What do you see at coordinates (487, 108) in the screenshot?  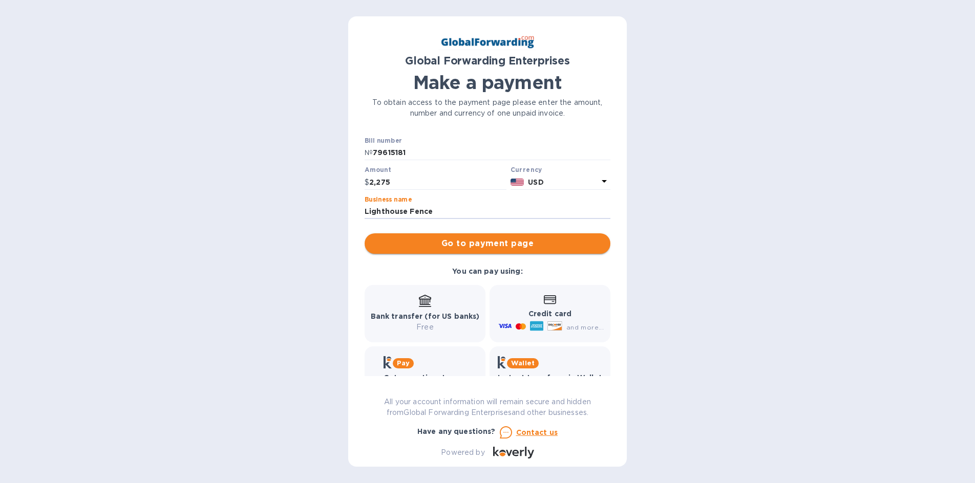 I see `p: To obtain access to the payment page please enter the amount, number and currency of one unpaid i...` at bounding box center [487, 108].